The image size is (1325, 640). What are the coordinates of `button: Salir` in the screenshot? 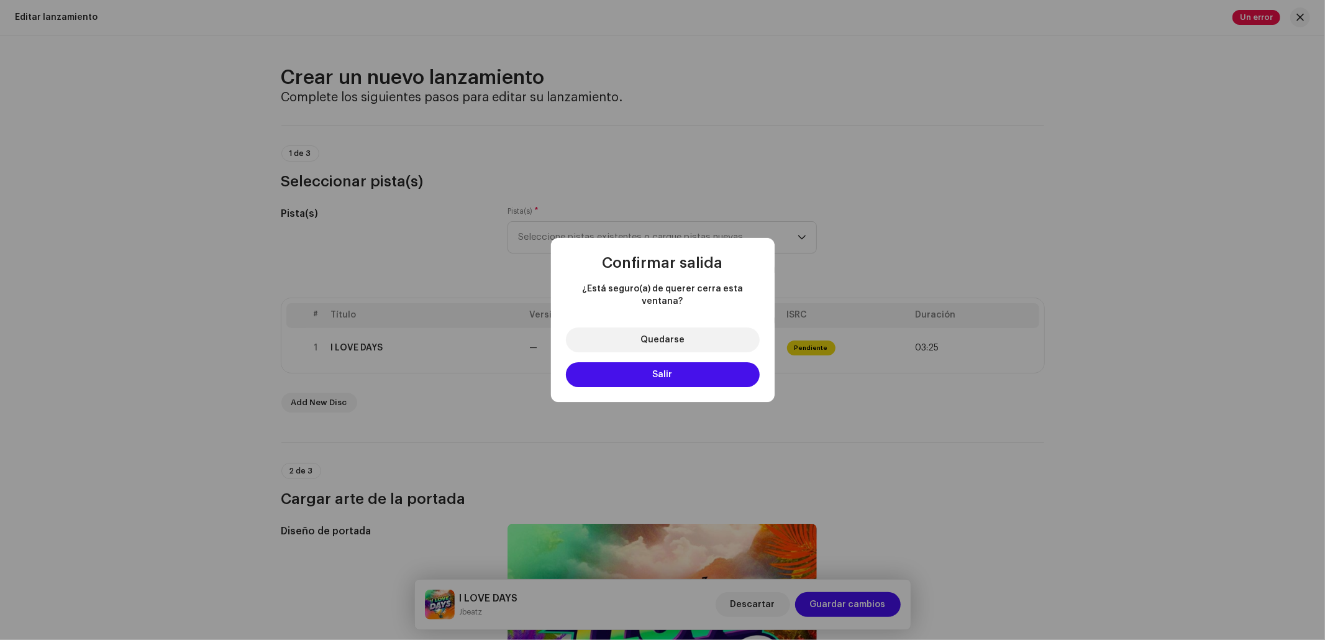 It's located at (663, 375).